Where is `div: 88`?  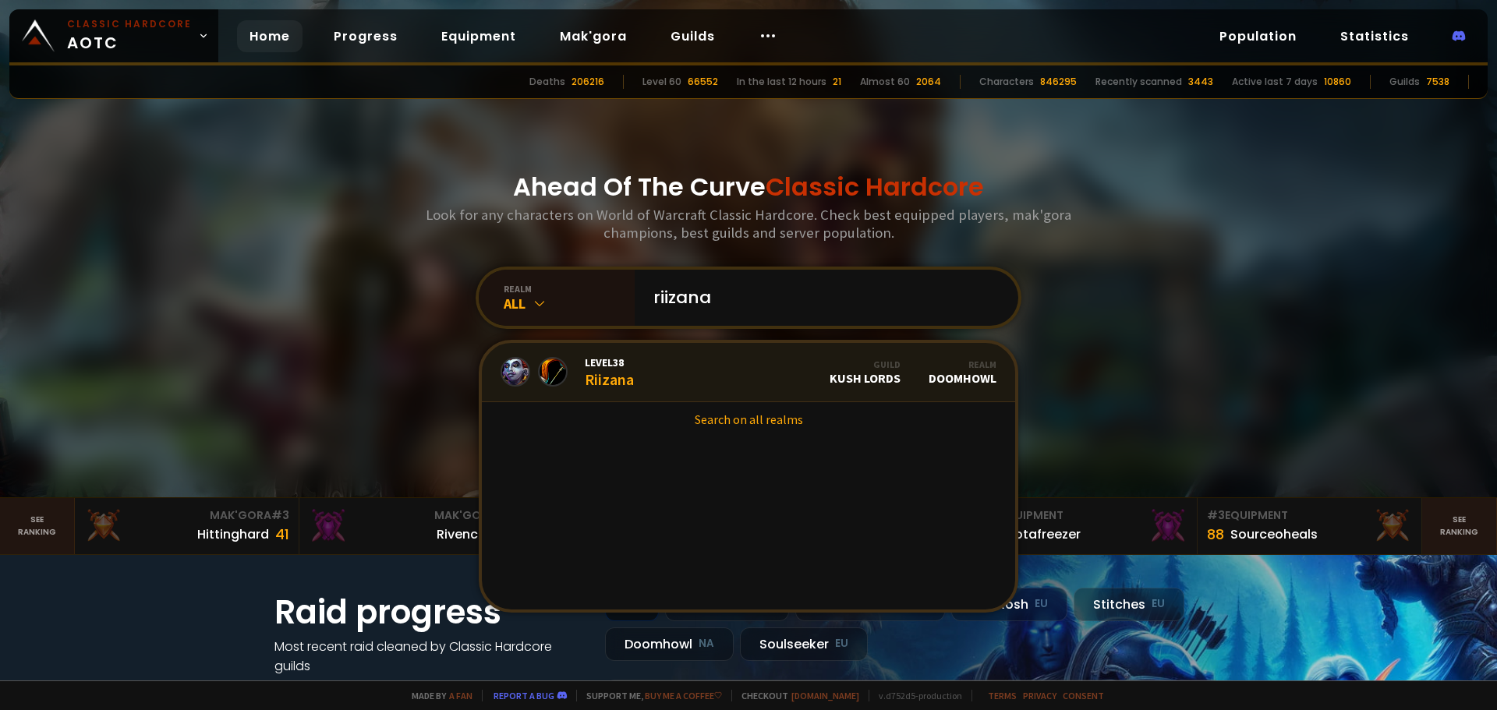 div: 88 is located at coordinates (1215, 534).